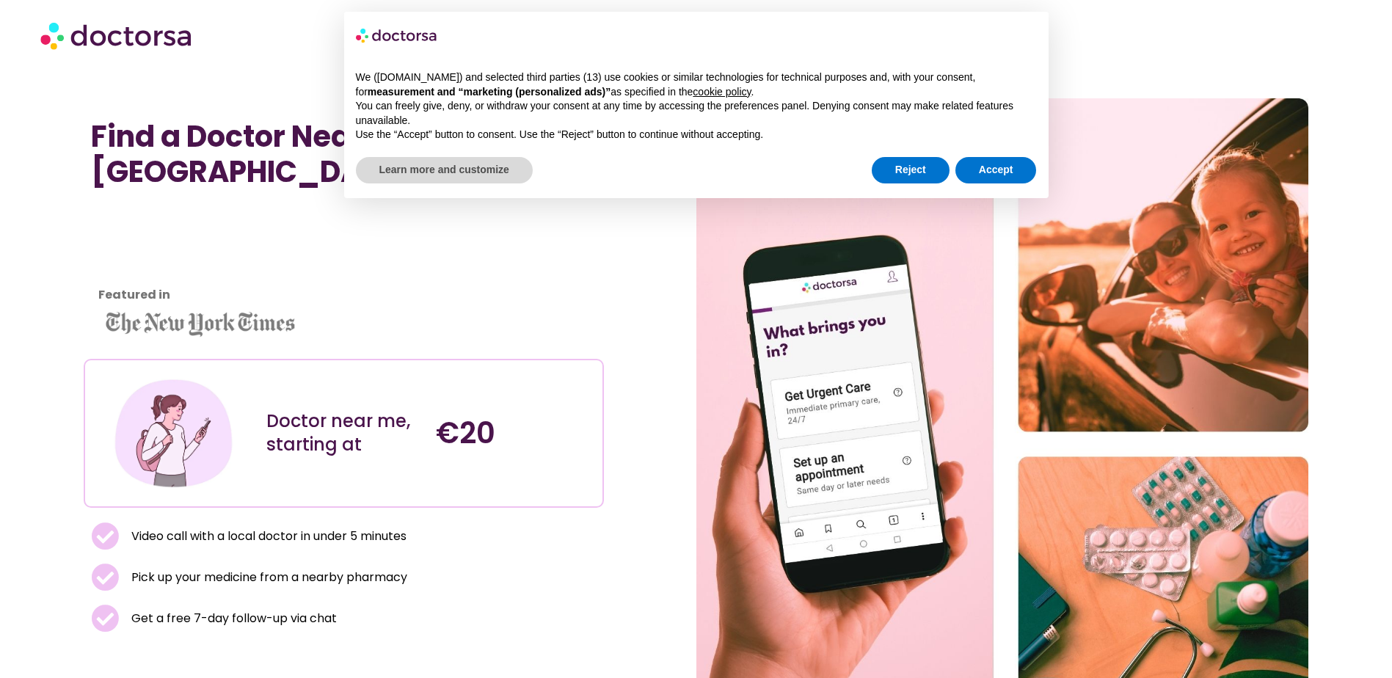  Describe the element at coordinates (232, 618) in the screenshot. I see `span: Get a free 7-day follow-up via chat` at that location.